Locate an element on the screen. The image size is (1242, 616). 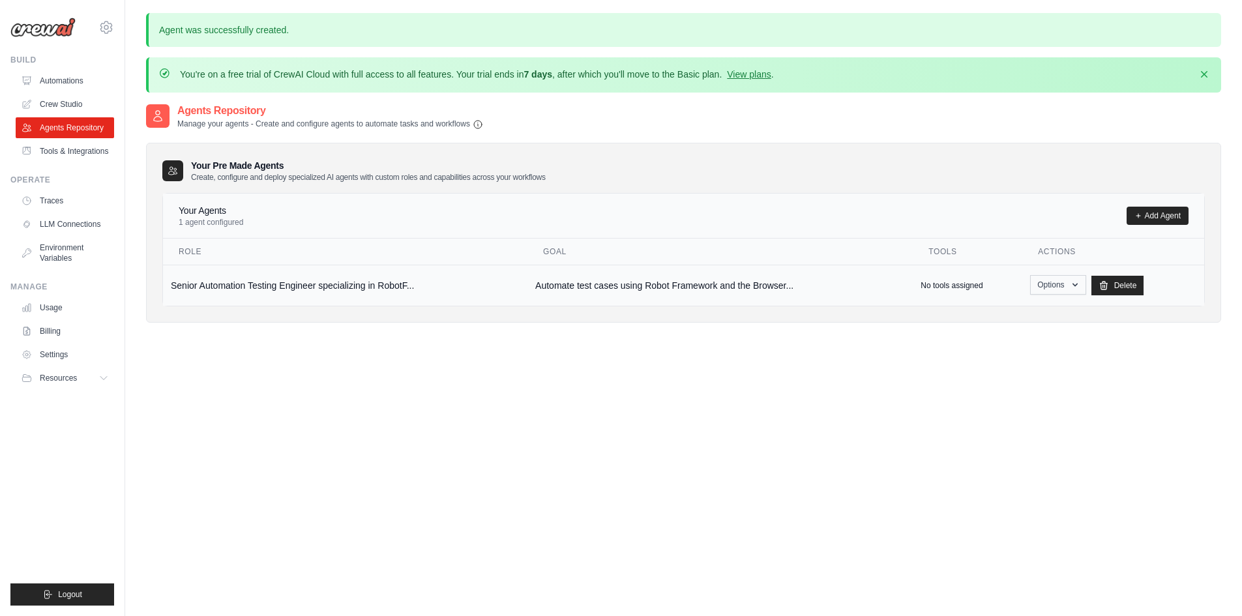
p: You're on a free trial of CrewAI Cloud with full access to all features. Your trial ends in , aft... is located at coordinates (477, 74).